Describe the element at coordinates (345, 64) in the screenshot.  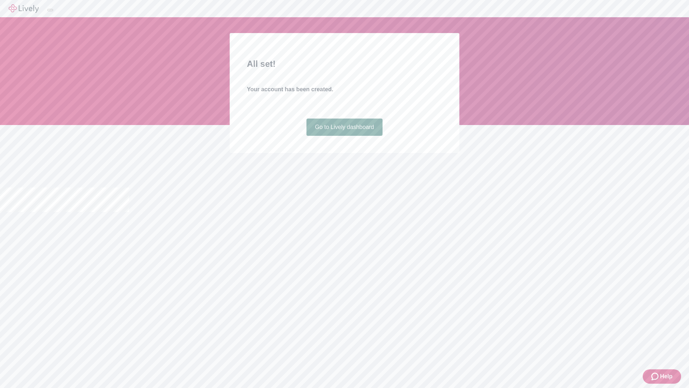
I see `h2: All set!` at that location.